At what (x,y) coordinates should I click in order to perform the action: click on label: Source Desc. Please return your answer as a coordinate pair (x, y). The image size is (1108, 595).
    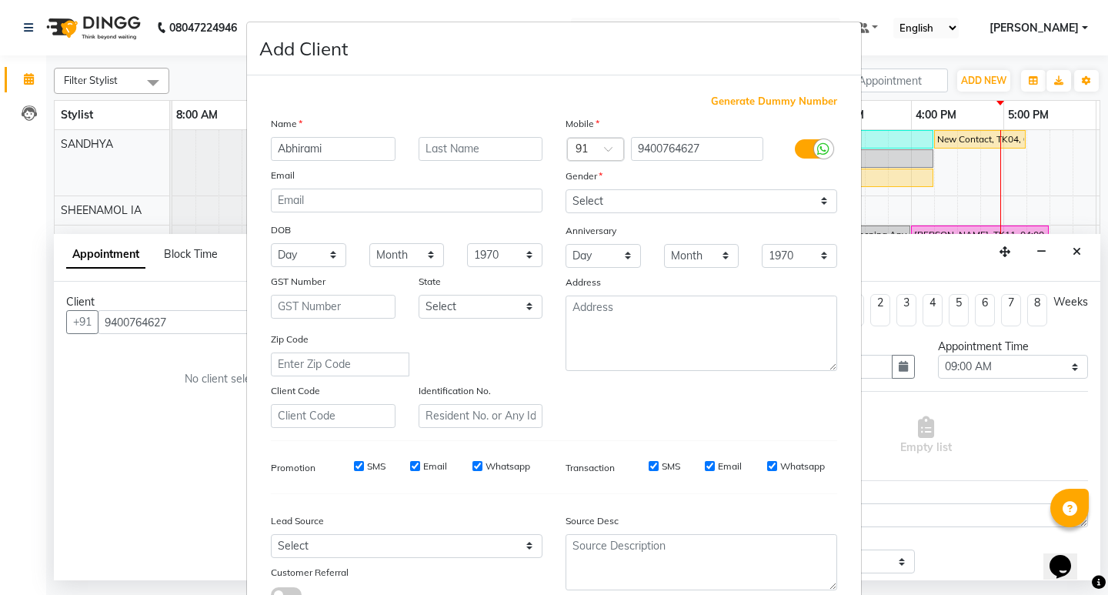
    Looking at the image, I should click on (592, 521).